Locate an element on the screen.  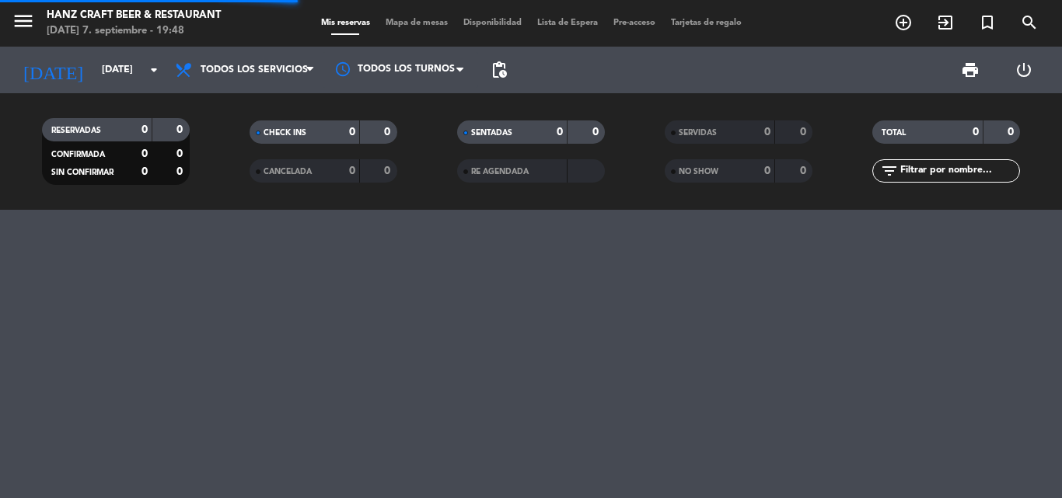
span: Todos los servicios is located at coordinates (254, 70).